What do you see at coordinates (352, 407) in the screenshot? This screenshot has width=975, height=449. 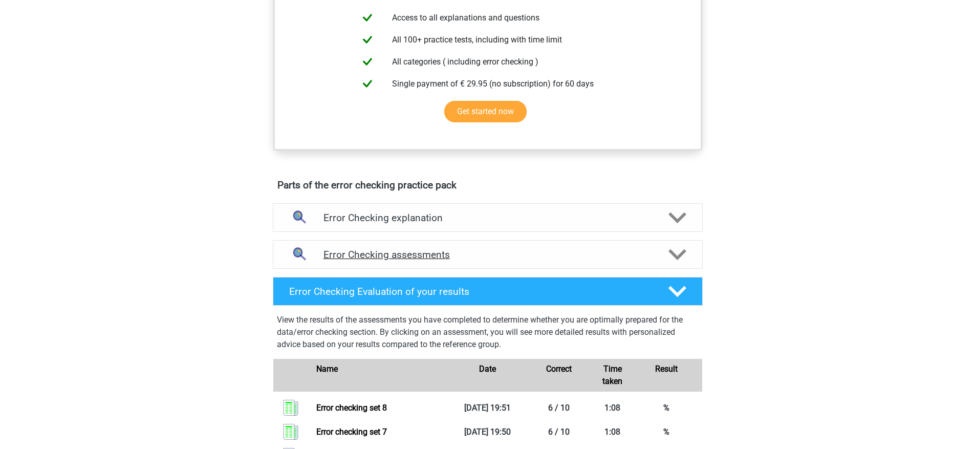 I see `a: Error checking set 8` at bounding box center [352, 407].